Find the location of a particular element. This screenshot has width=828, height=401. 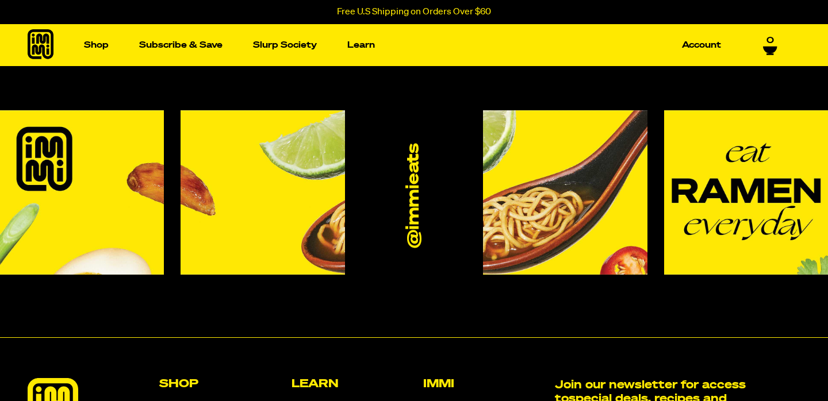

nav: Main navigation is located at coordinates (402, 45).